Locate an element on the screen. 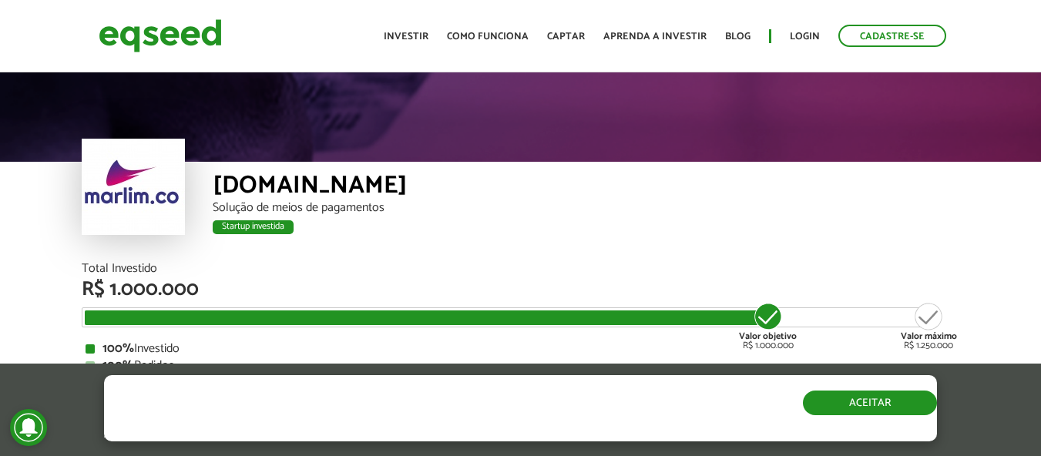 The height and width of the screenshot is (456, 1041). a: Cadastre-se is located at coordinates (893, 35).